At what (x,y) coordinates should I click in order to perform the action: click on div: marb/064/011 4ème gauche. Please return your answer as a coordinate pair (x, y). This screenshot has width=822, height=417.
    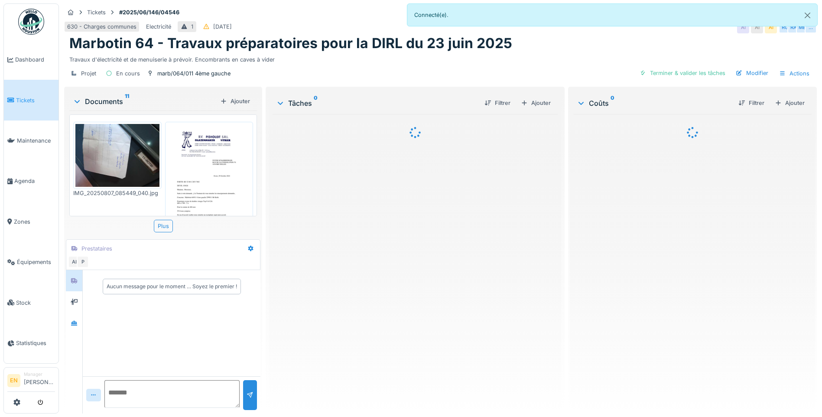
    Looking at the image, I should click on (194, 73).